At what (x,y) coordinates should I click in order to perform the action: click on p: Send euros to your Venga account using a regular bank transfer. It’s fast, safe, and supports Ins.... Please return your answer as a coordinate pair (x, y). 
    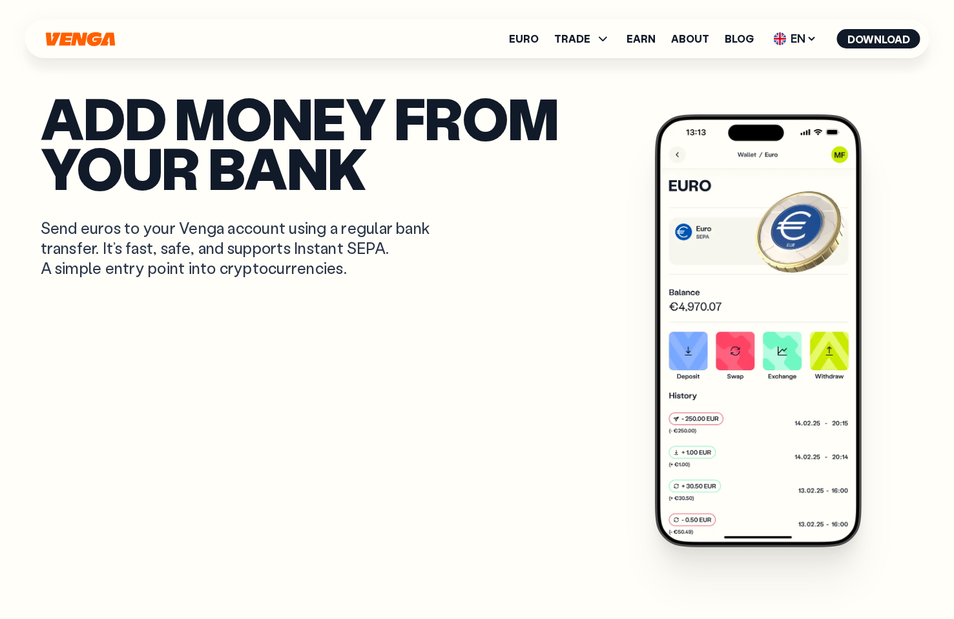
    Looking at the image, I should click on (245, 248).